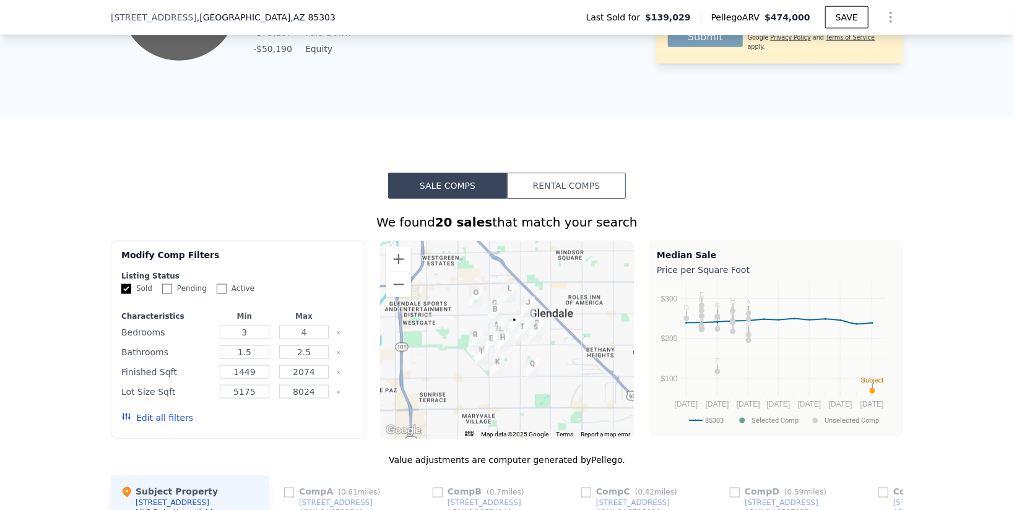 This screenshot has height=510, width=1014. Describe the element at coordinates (494, 308) in the screenshot. I see `div: 7359 W Peppertree Ln` at that location.